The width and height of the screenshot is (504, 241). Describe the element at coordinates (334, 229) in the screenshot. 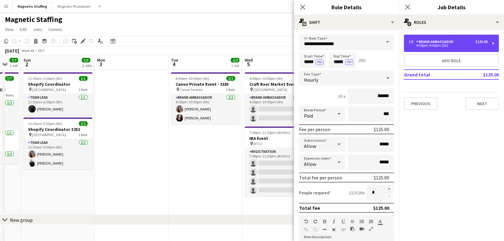

I see `button: Clear Formatting` at that location.